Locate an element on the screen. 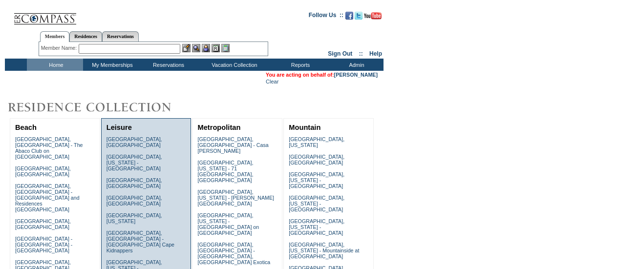 This screenshot has width=618, height=269. div: Member Name: is located at coordinates (60, 48).